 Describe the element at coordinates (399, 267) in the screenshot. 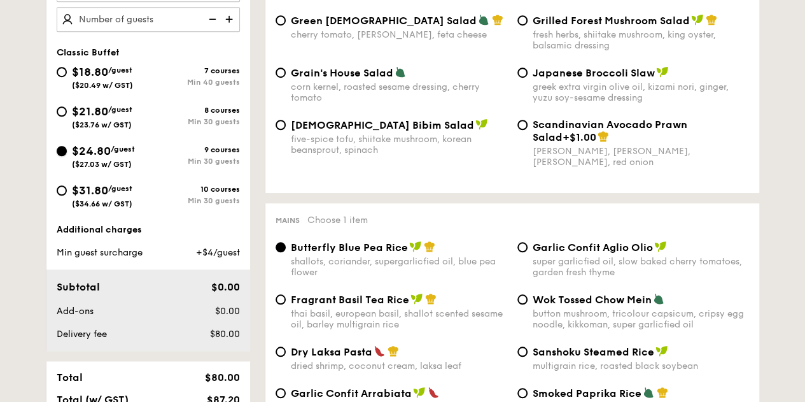

I see `div: shallots, coriander, supergarlicfied oil, blue pea flower` at that location.